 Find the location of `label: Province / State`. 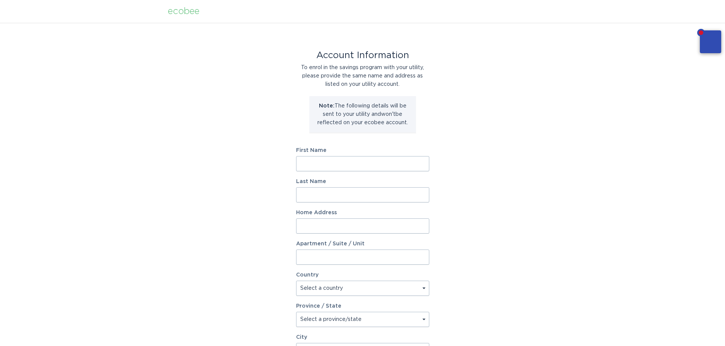

label: Province / State is located at coordinates (318, 307).